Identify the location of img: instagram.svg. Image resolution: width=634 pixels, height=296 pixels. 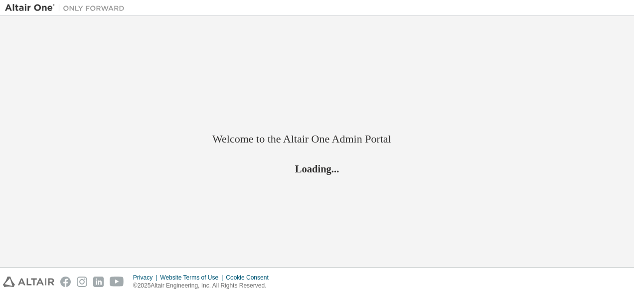
(82, 281).